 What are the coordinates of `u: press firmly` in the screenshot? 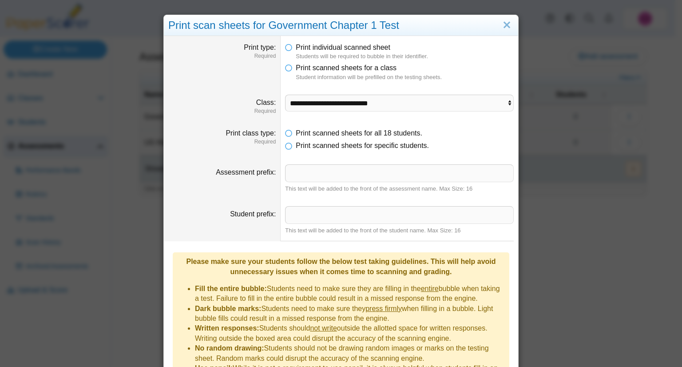 It's located at (383, 308).